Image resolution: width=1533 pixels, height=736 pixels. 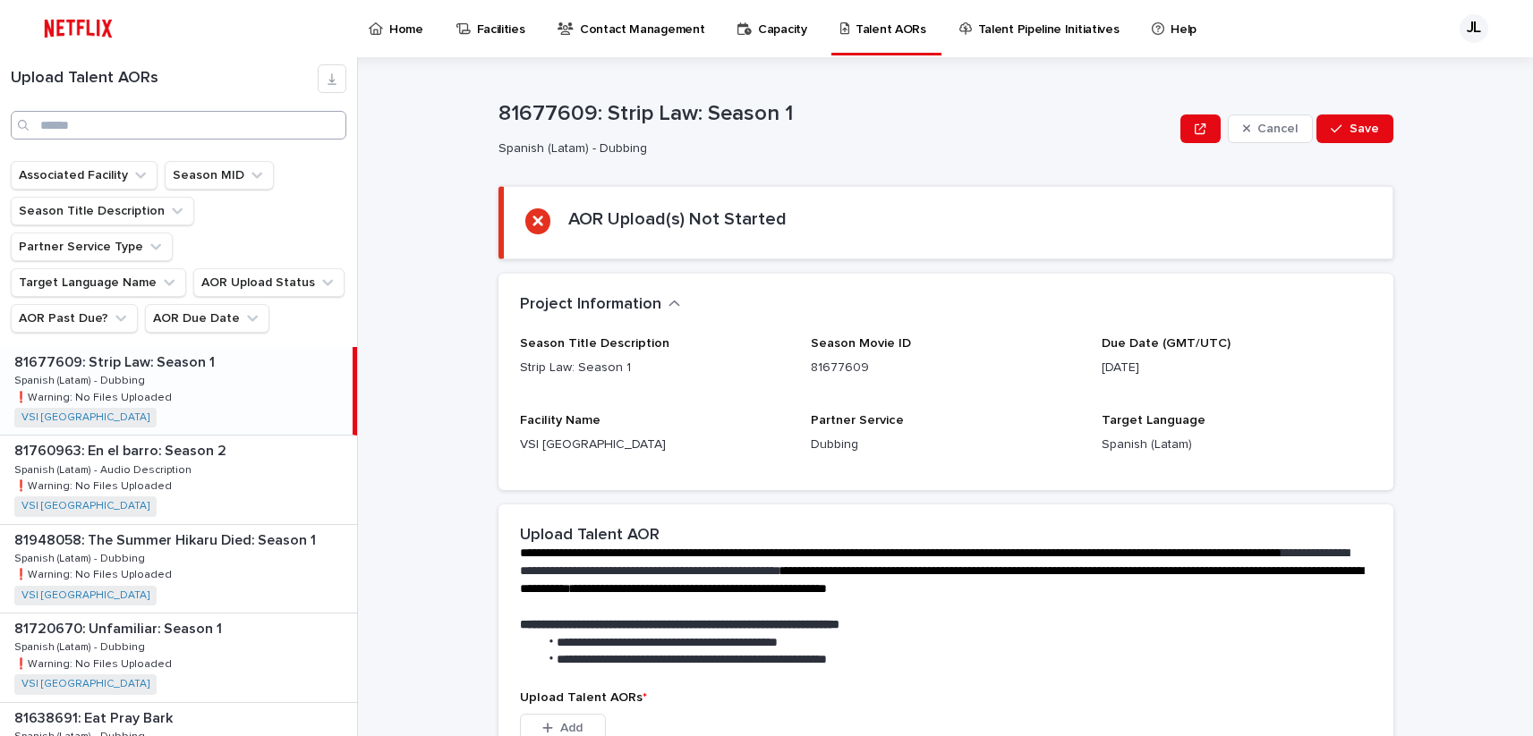 I want to click on span: Add, so click(x=571, y=728).